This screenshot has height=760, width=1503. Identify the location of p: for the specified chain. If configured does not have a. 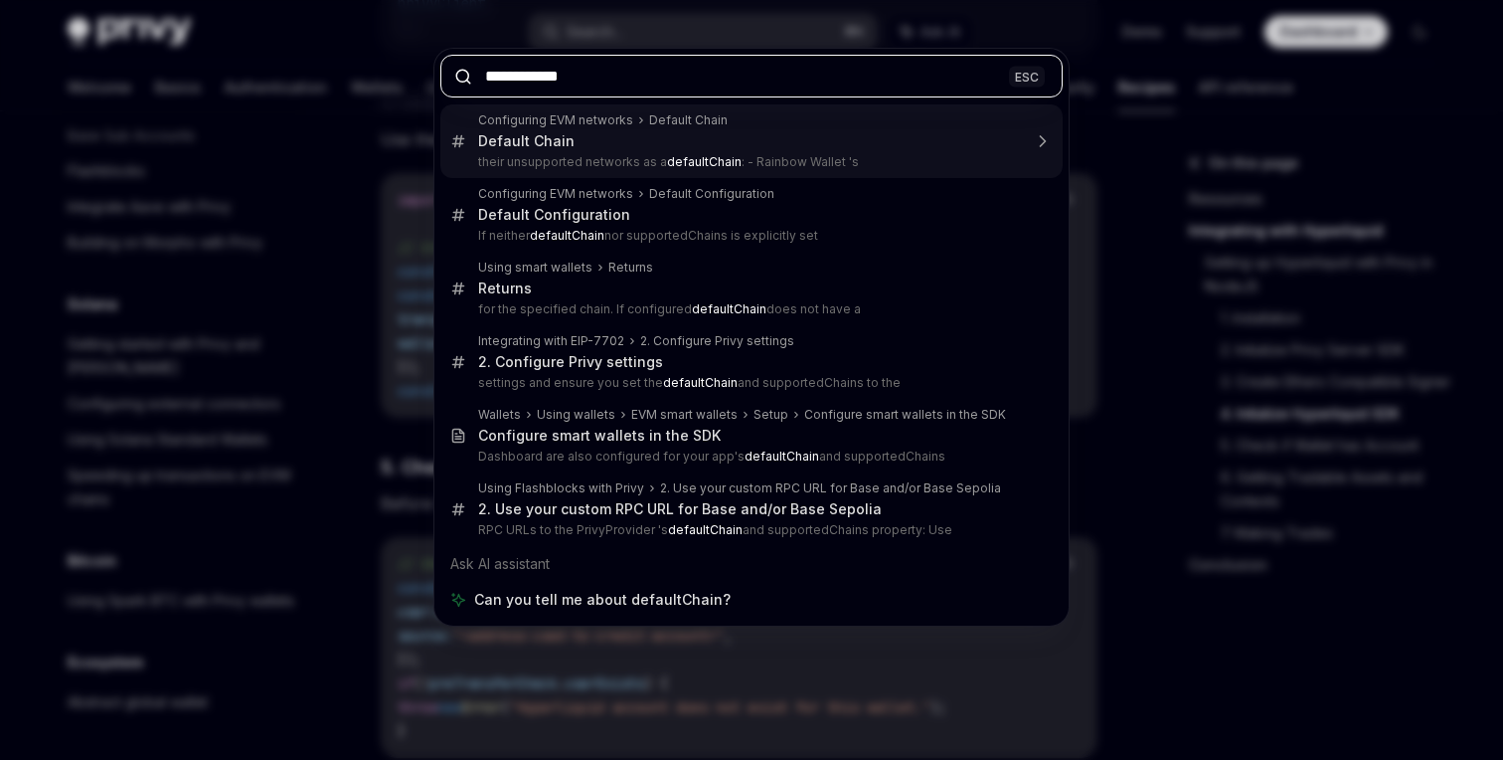
(750, 309).